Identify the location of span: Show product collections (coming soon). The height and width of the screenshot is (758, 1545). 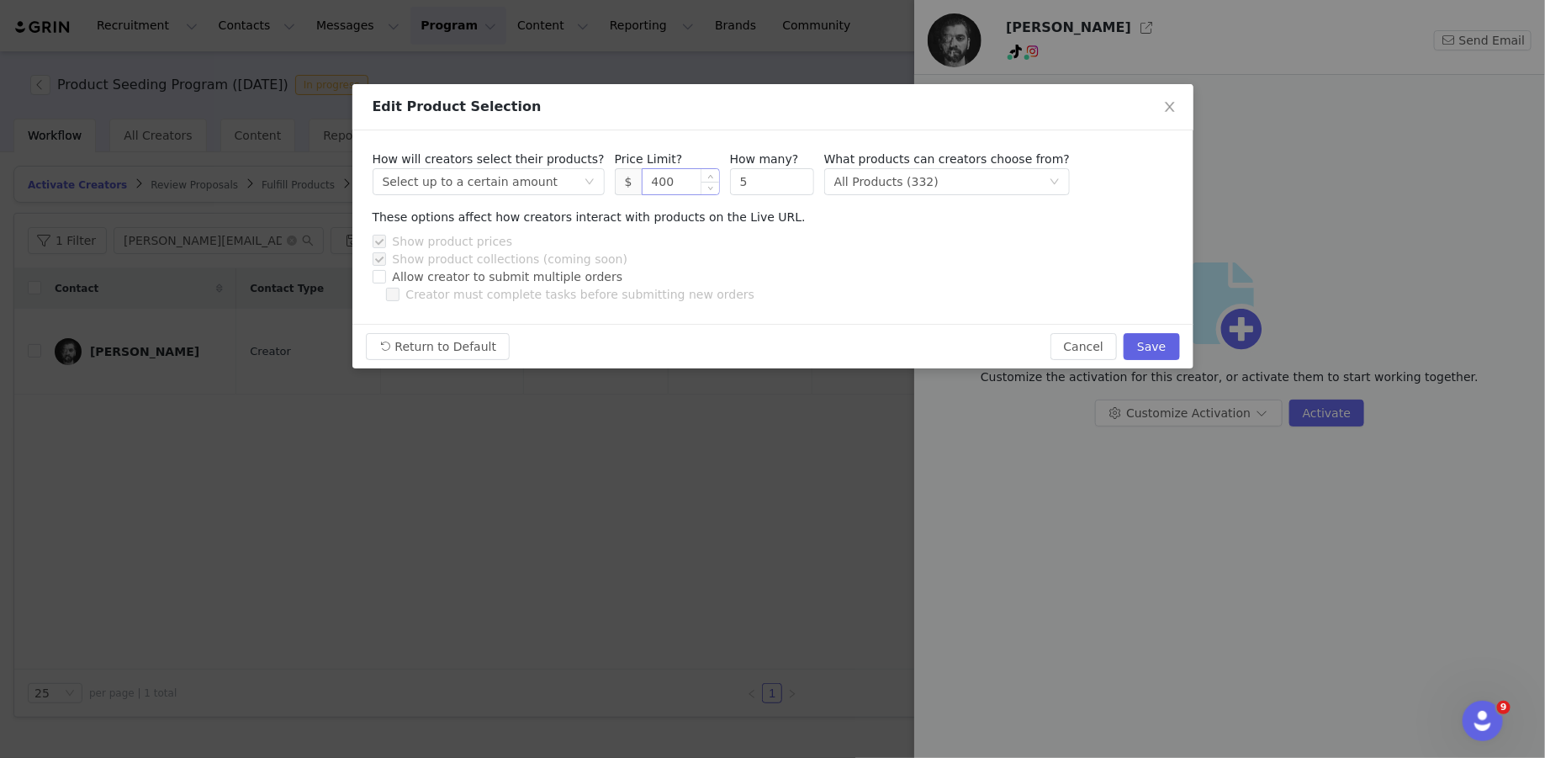
(511, 259).